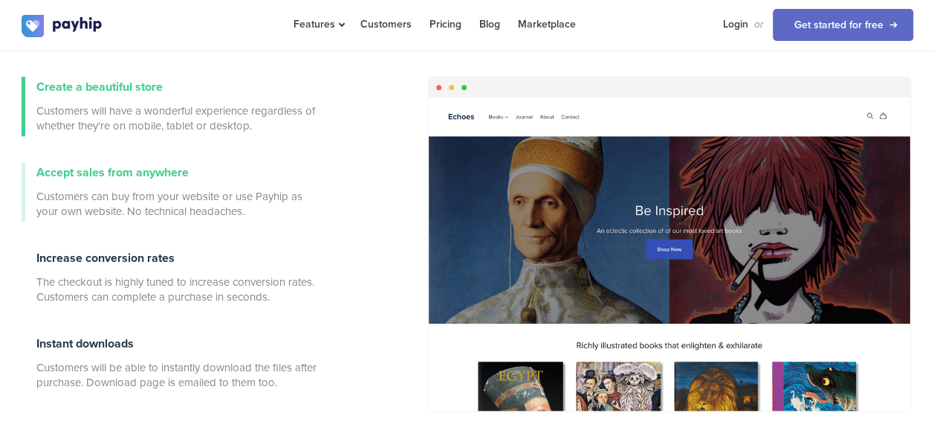 The height and width of the screenshot is (442, 934). What do you see at coordinates (178, 375) in the screenshot?
I see `span: Customers will be able to instantly download the files after purchase. Download page is emailed t...` at bounding box center [178, 375].